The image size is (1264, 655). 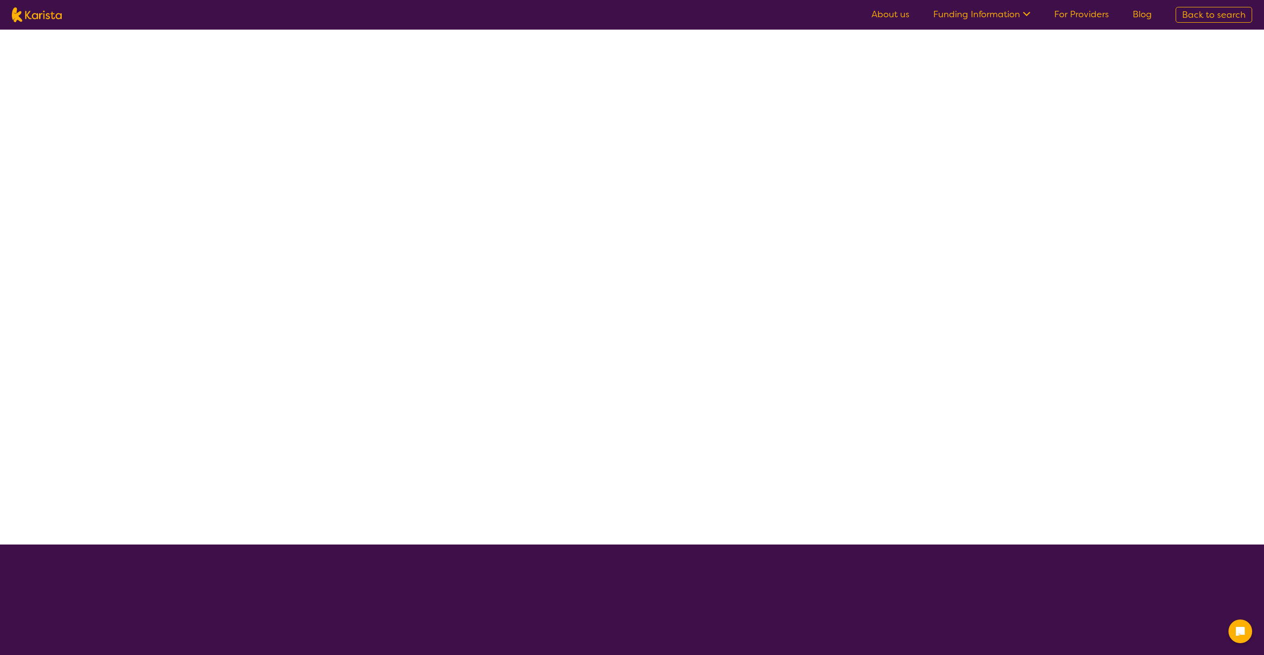 What do you see at coordinates (890, 14) in the screenshot?
I see `a: About us` at bounding box center [890, 14].